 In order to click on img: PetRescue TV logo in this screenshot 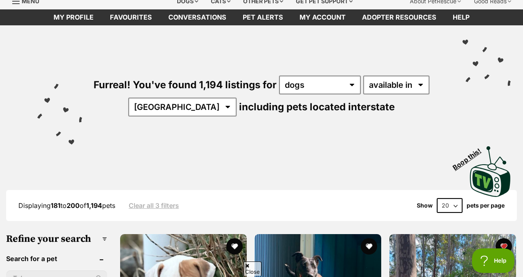, I will do `click(490, 171)`.